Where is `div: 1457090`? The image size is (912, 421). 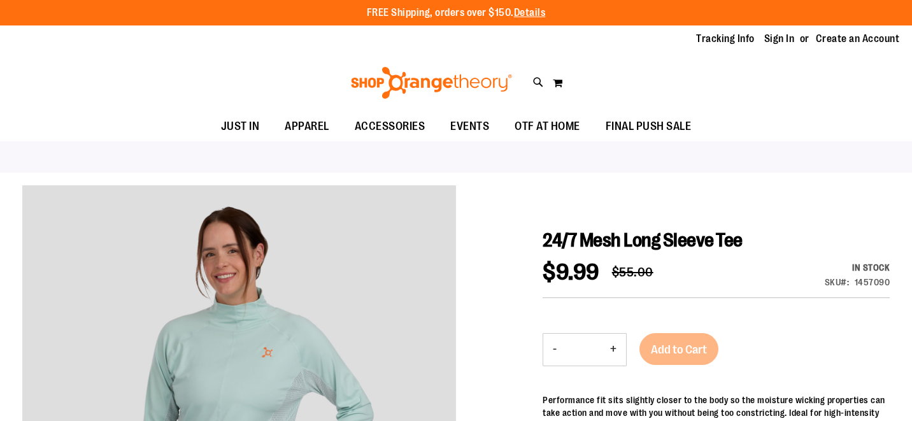
div: 1457090 is located at coordinates (873, 282).